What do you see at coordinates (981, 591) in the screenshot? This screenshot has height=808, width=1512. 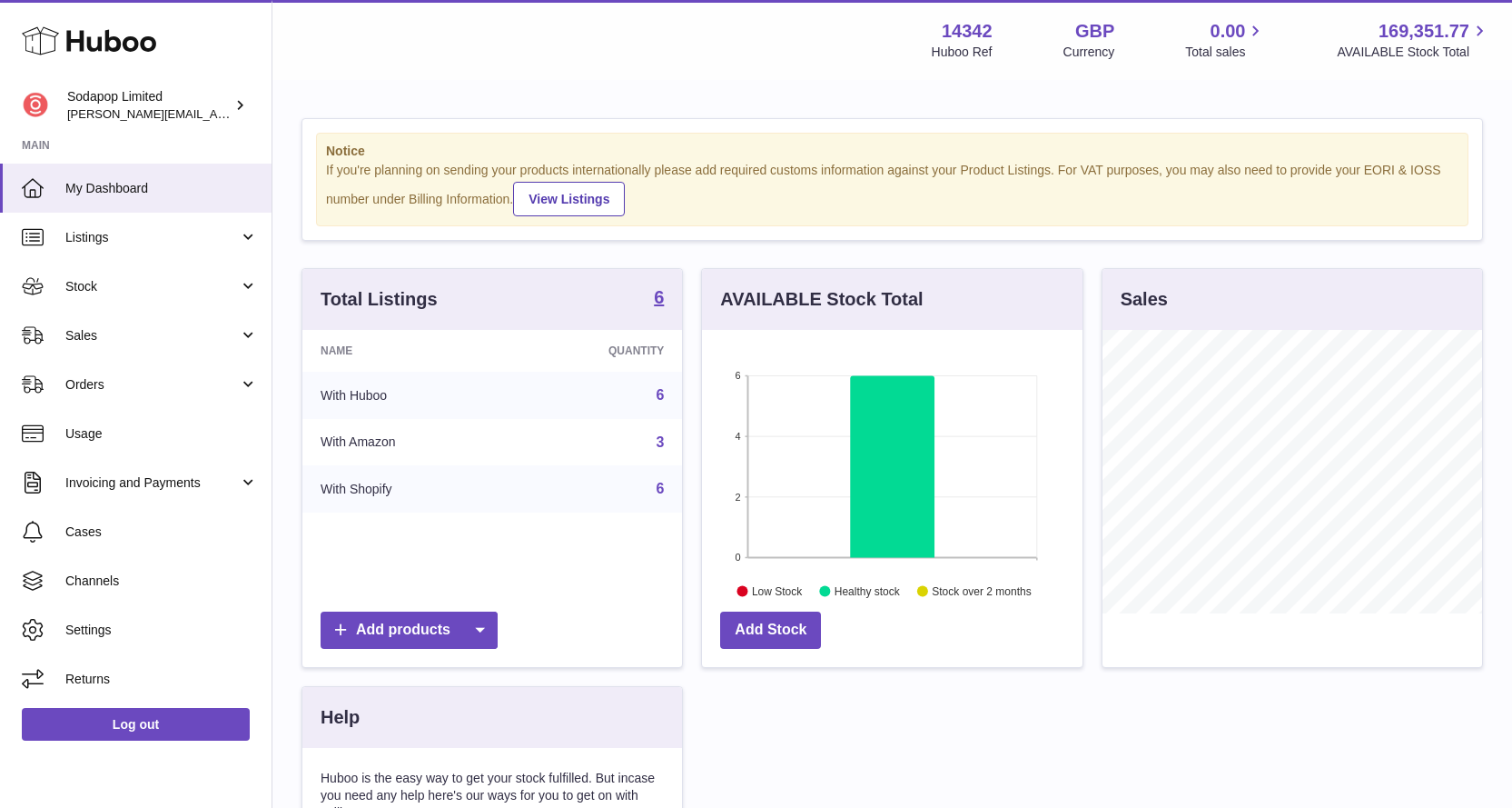 I see `text: Stock over 2 months` at bounding box center [981, 591].